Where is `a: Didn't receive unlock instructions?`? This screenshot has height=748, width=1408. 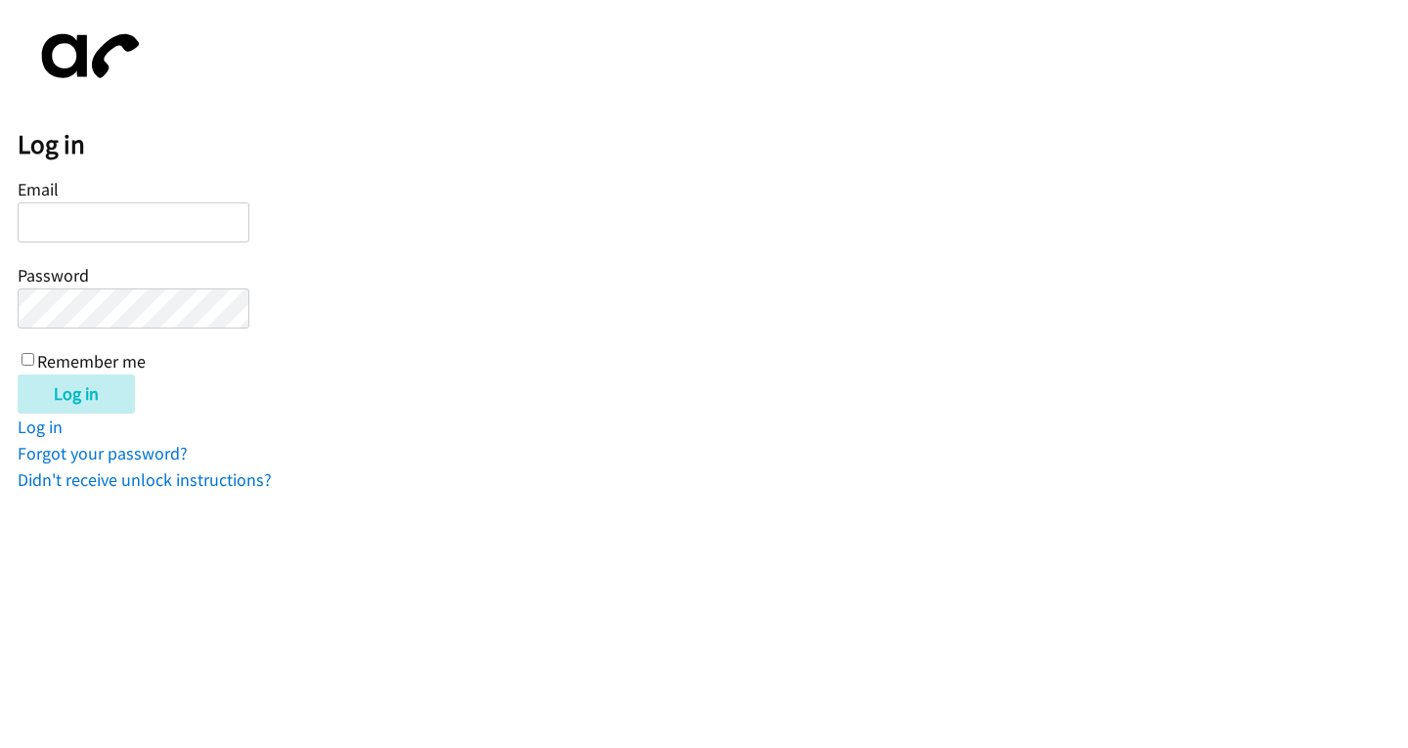
a: Didn't receive unlock instructions? is located at coordinates (145, 479).